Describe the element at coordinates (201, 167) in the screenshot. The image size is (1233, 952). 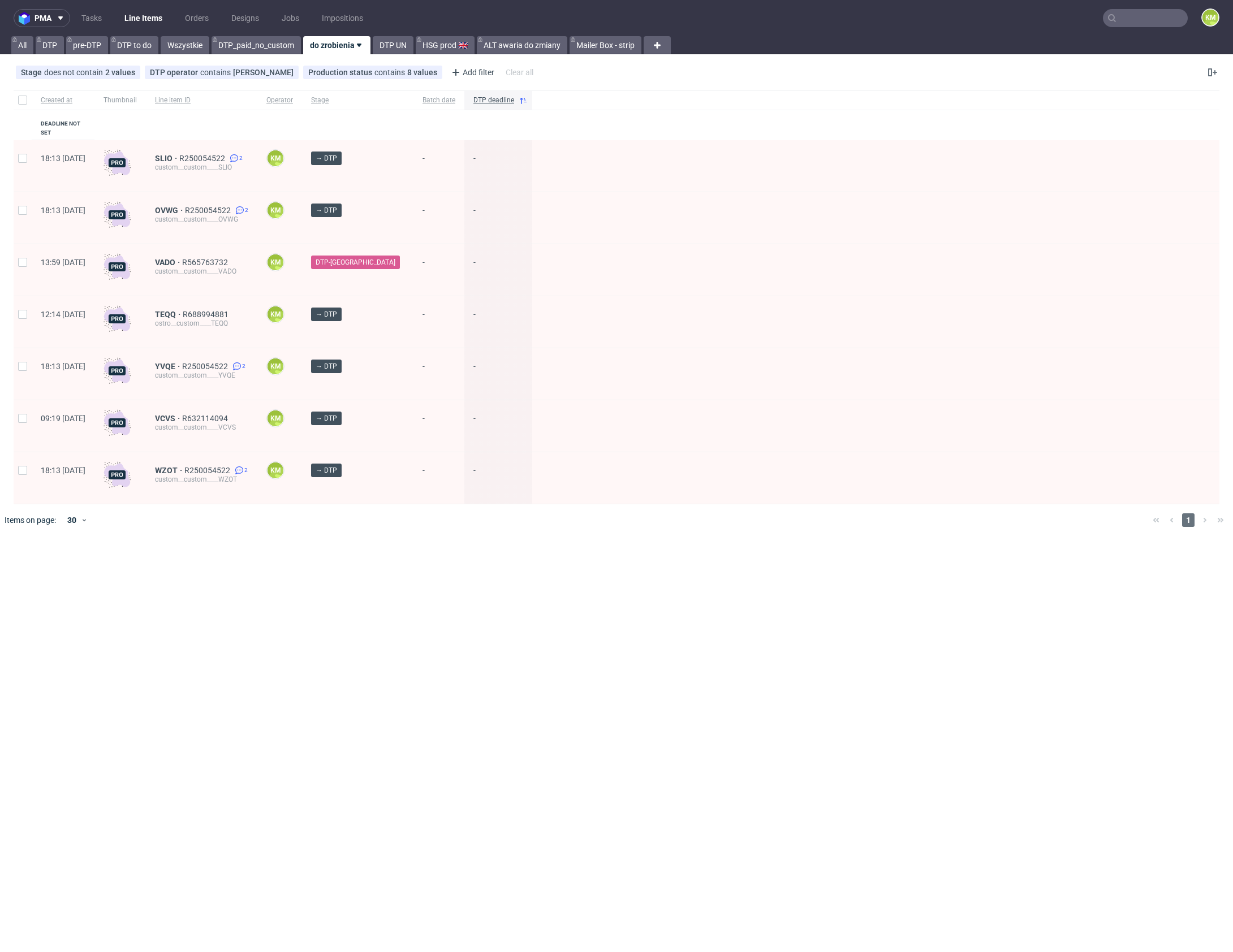
I see `div: custom__custom____SLIO` at that location.